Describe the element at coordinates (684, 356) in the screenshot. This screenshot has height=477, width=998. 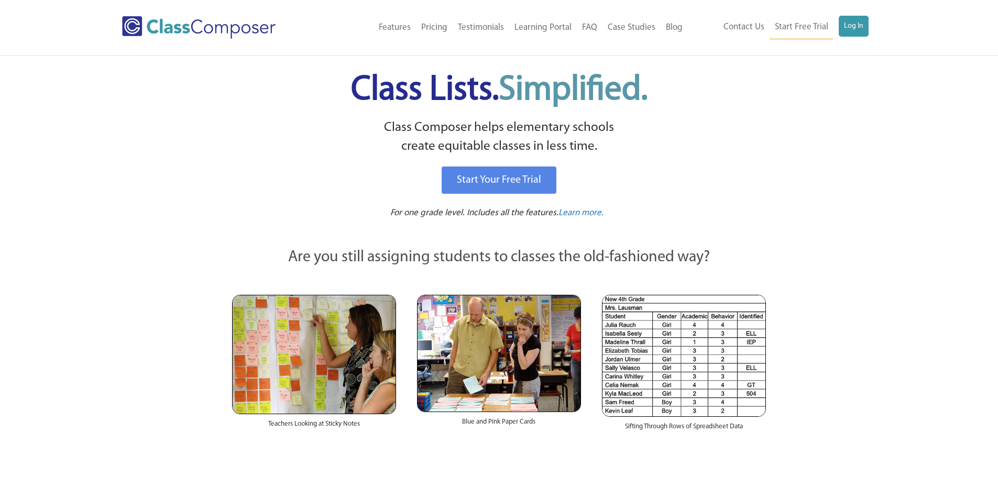
I see `img: Spreadsheets` at that location.